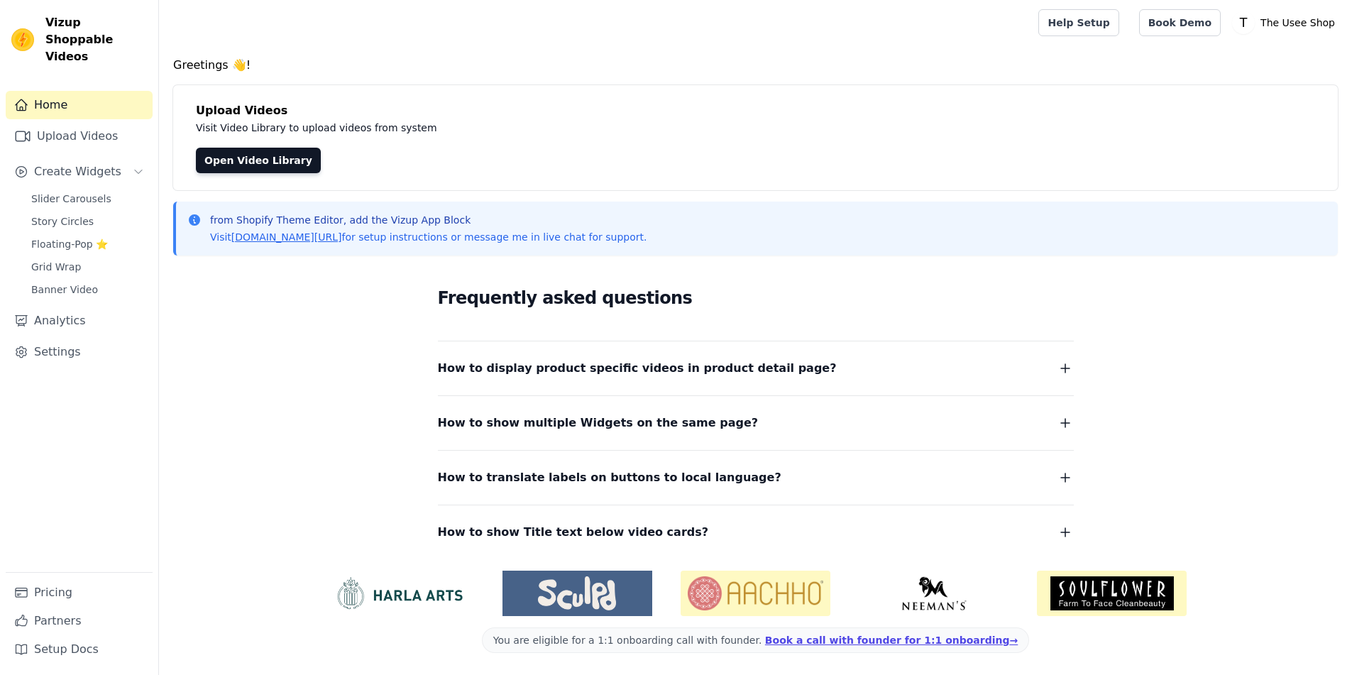 The image size is (1352, 675). What do you see at coordinates (892, 640) in the screenshot?
I see `a: Book a call with founder for 1:1 onboarding` at bounding box center [892, 640].